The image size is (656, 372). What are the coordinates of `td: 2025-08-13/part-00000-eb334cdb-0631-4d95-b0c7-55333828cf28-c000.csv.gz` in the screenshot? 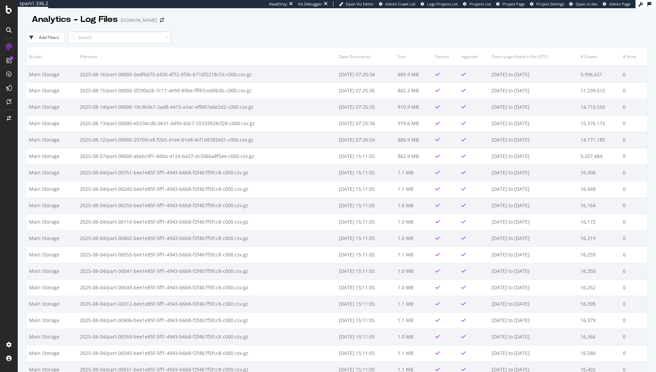 It's located at (207, 123).